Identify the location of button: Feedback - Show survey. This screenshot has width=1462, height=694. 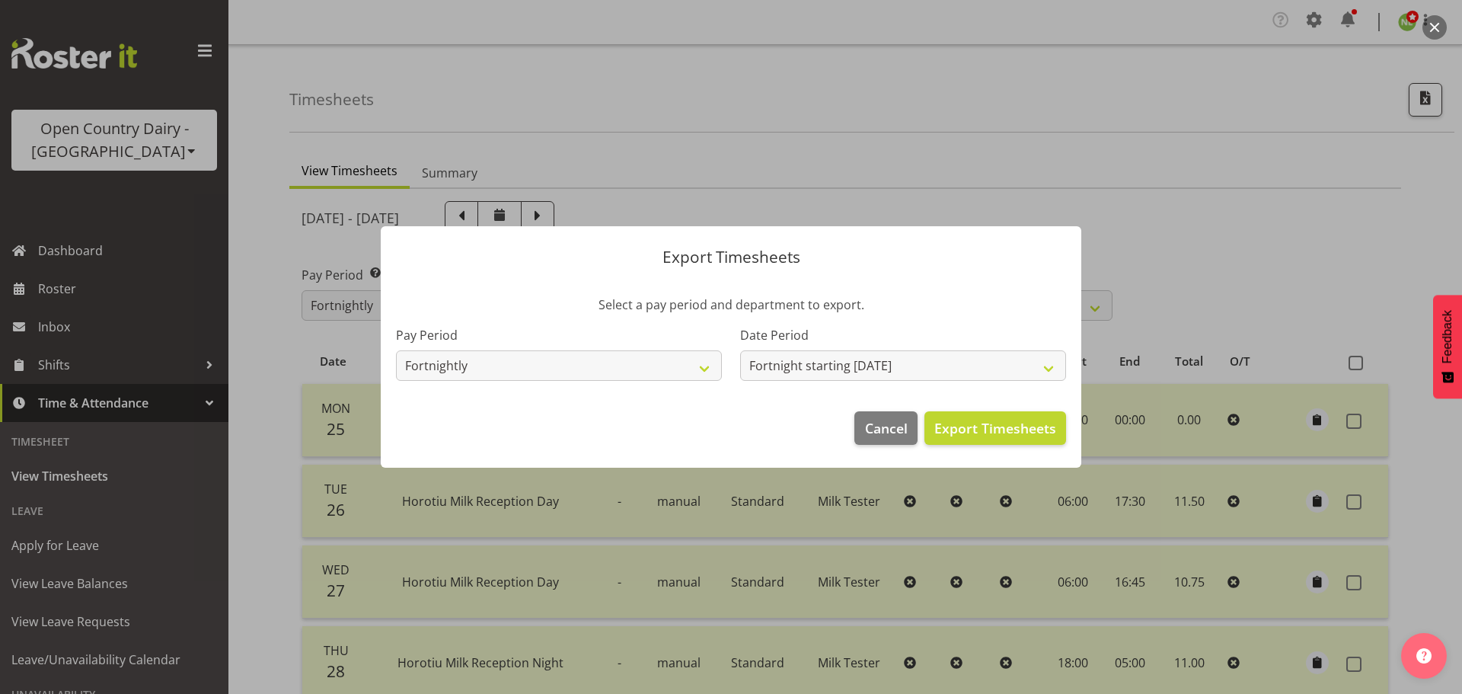
(1448, 347).